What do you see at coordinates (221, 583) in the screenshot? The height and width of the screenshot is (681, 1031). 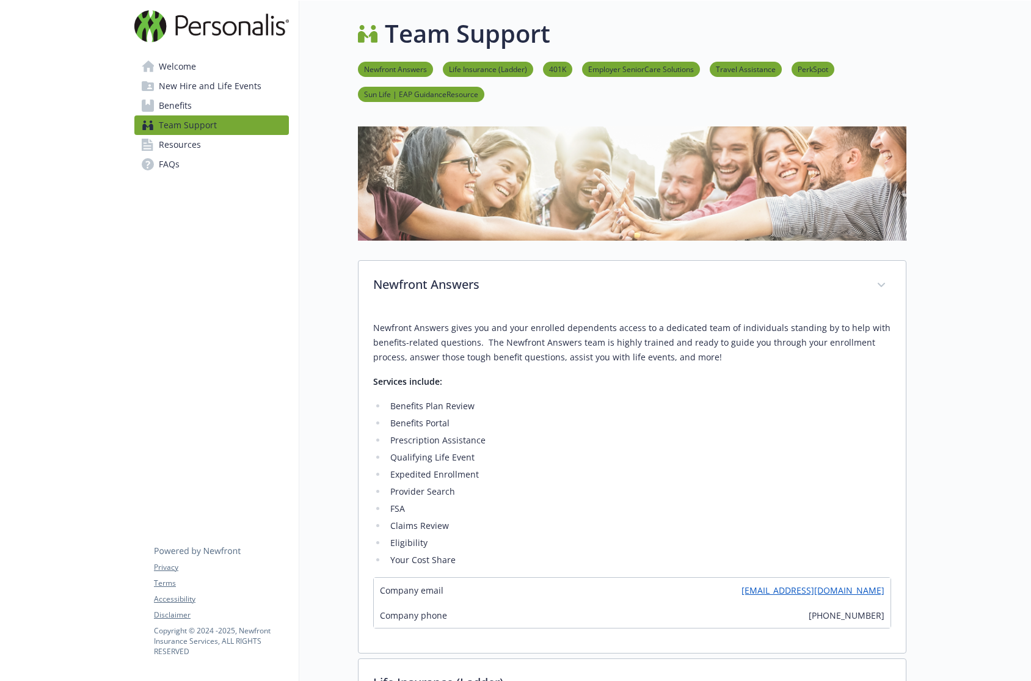 I see `a: Terms` at bounding box center [221, 583].